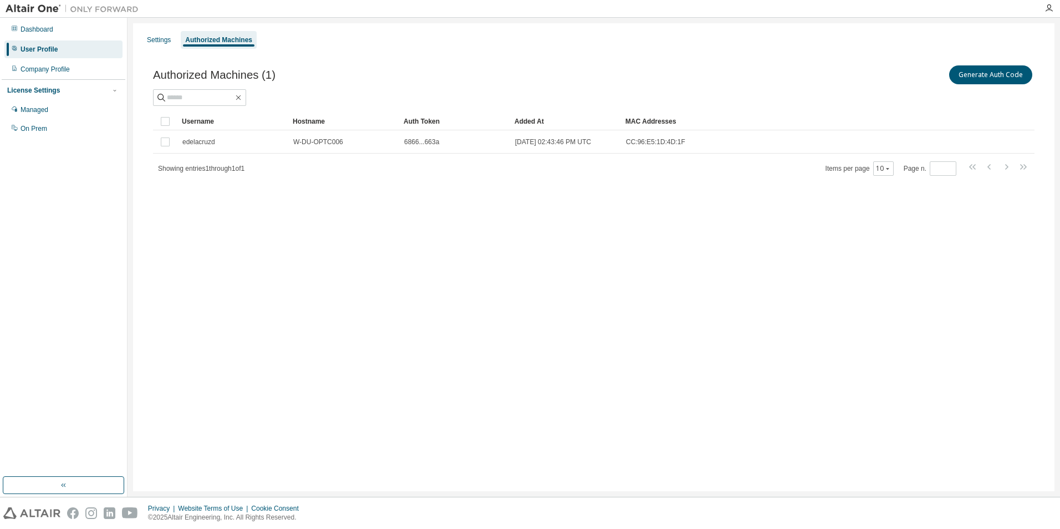 This screenshot has height=529, width=1060. I want to click on img: linkedin.svg, so click(109, 513).